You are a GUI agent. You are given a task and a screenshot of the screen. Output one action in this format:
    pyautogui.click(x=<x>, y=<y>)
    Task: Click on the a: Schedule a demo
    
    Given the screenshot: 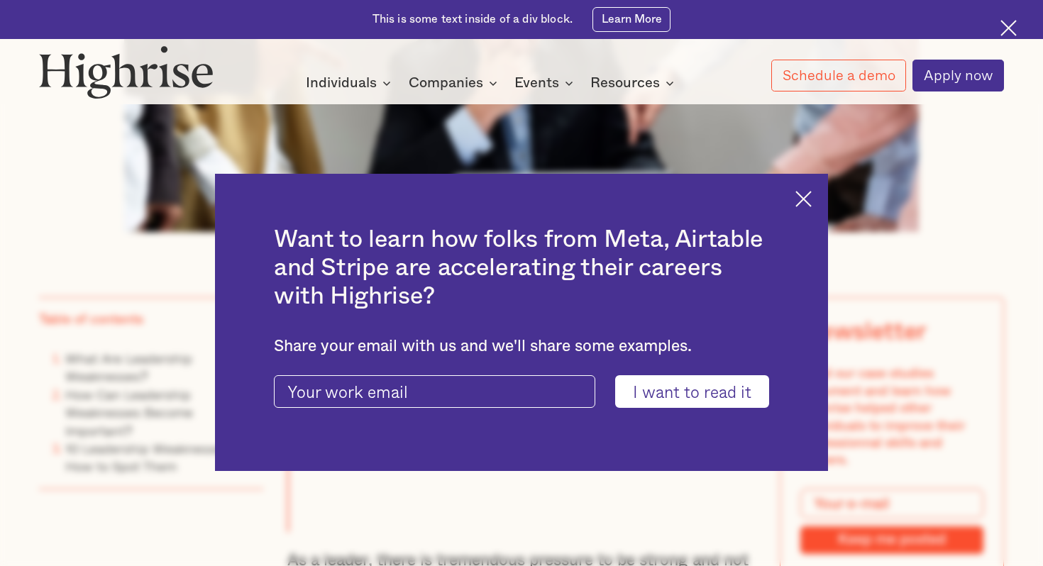 What is the action you would take?
    pyautogui.click(x=839, y=75)
    